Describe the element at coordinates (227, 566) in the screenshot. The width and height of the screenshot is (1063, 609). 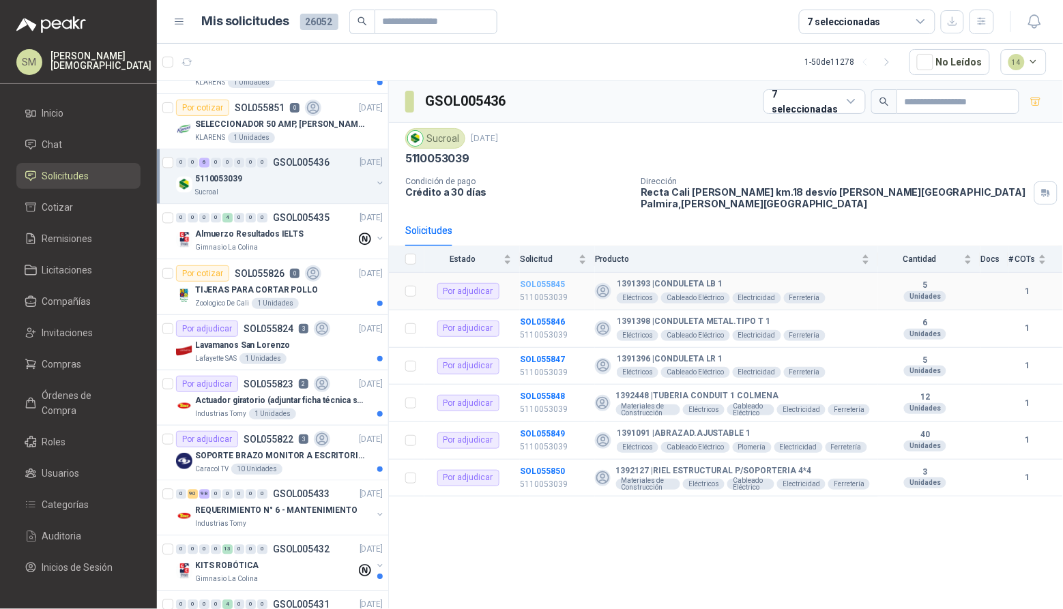
I see `p: KITS ROBÓTICA` at that location.